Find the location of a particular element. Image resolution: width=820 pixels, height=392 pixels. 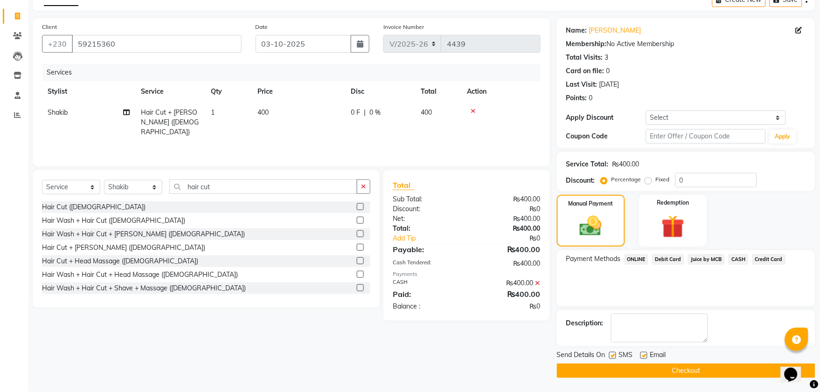

label: Date is located at coordinates (262, 27).